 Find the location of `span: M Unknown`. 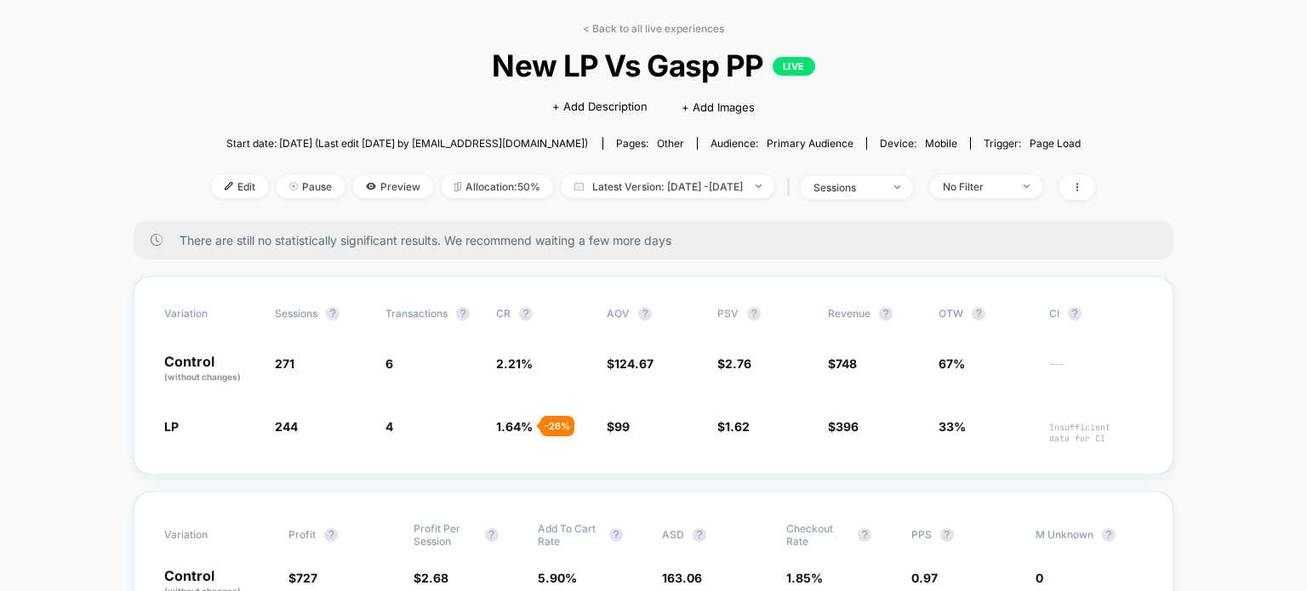

span: M Unknown is located at coordinates (1065, 534).